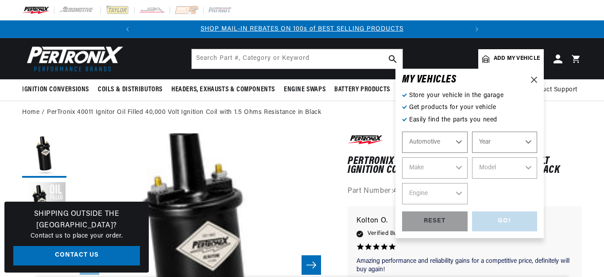  I want to click on a: Home, so click(31, 112).